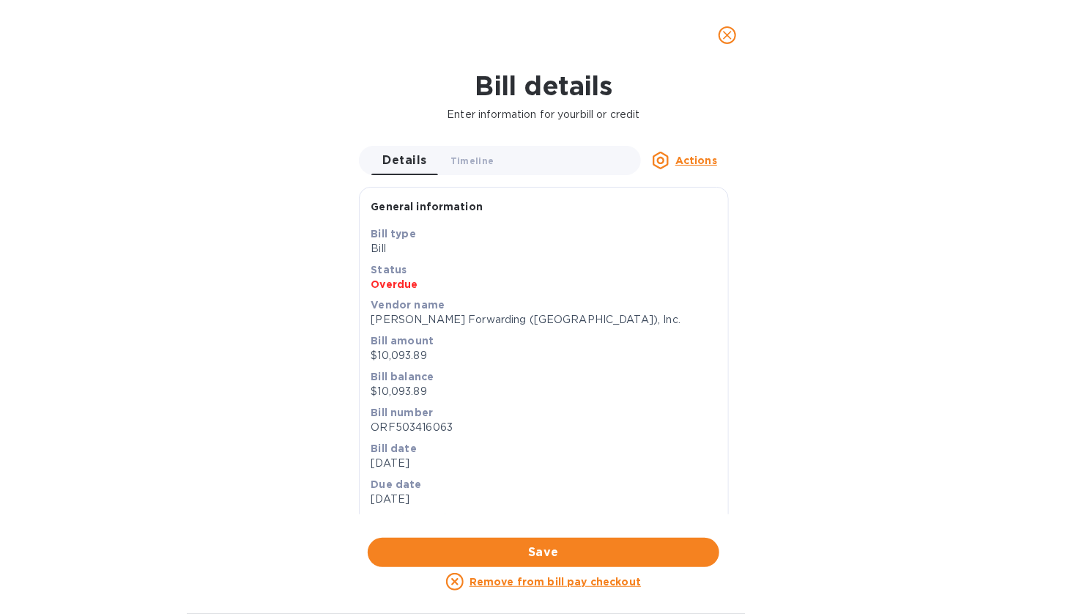  I want to click on u: Actions, so click(696, 160).